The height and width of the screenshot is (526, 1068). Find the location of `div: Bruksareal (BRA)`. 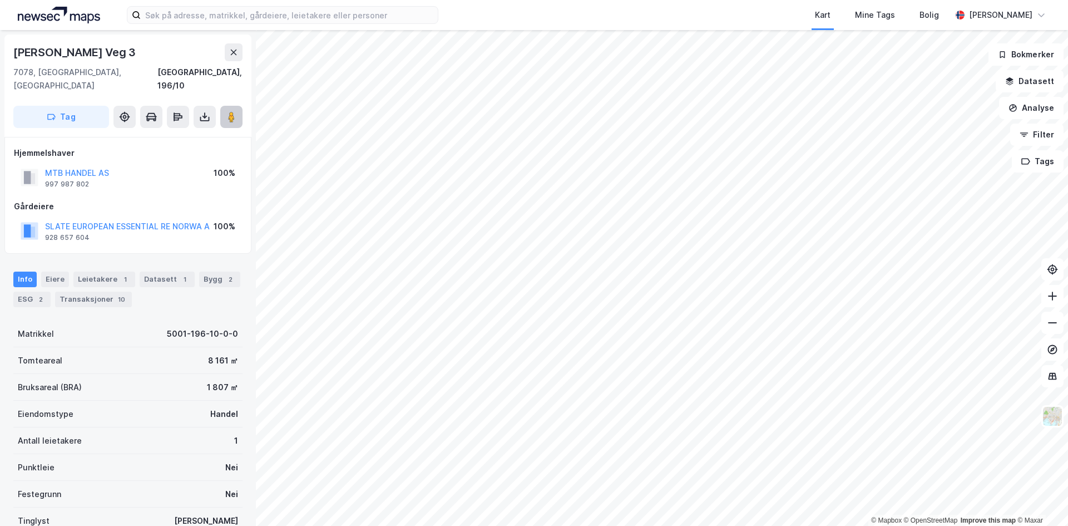

div: Bruksareal (BRA) is located at coordinates (49, 387).